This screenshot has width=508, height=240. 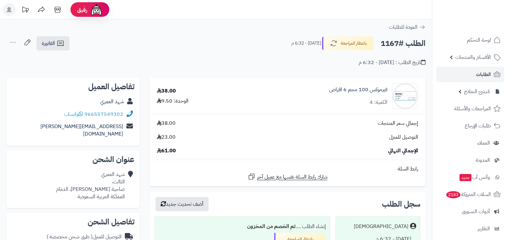 What do you see at coordinates (358, 89) in the screenshot?
I see `a: فيرموكس 100 مجم 6 اقراص` at bounding box center [358, 89].